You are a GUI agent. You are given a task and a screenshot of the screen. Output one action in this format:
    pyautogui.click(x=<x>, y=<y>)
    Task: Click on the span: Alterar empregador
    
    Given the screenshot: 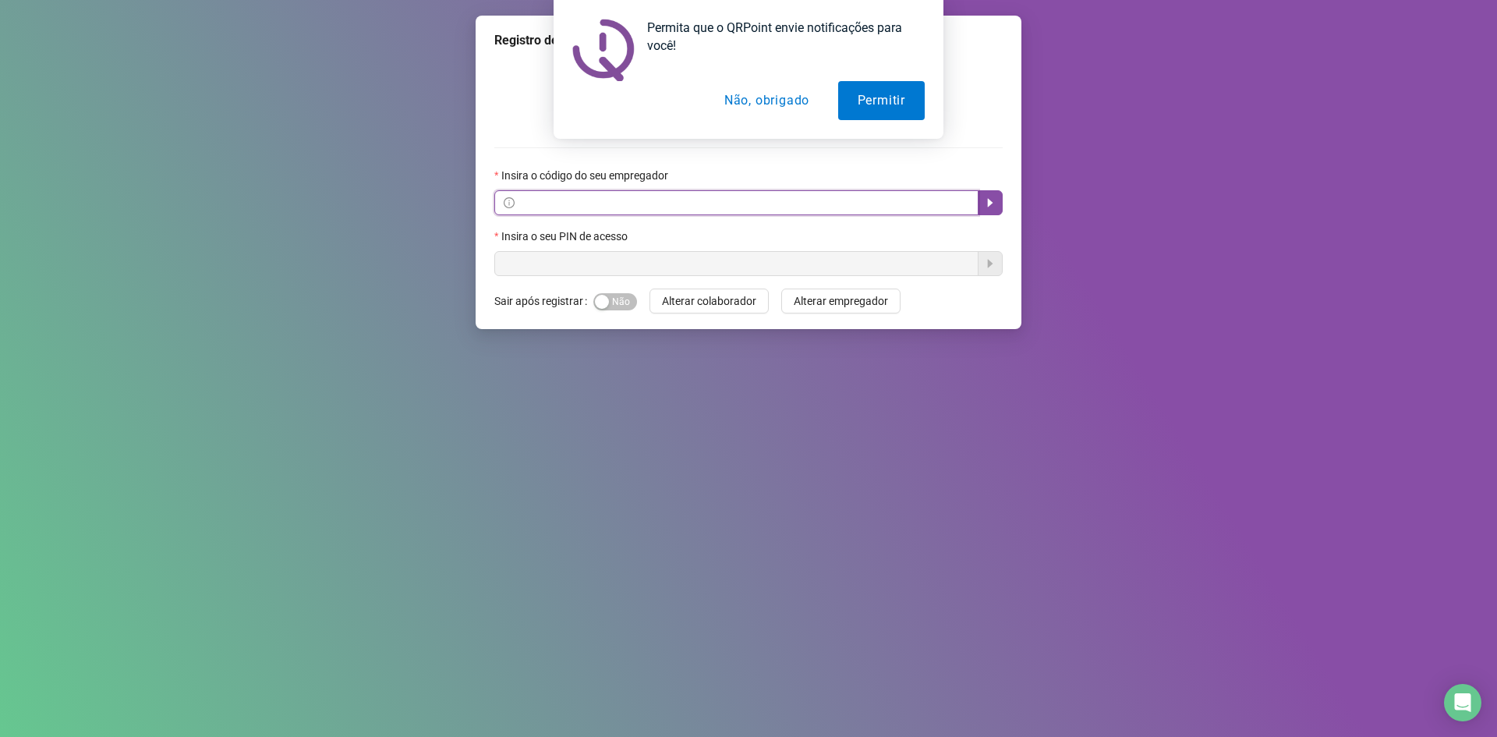 What is the action you would take?
    pyautogui.click(x=840, y=301)
    